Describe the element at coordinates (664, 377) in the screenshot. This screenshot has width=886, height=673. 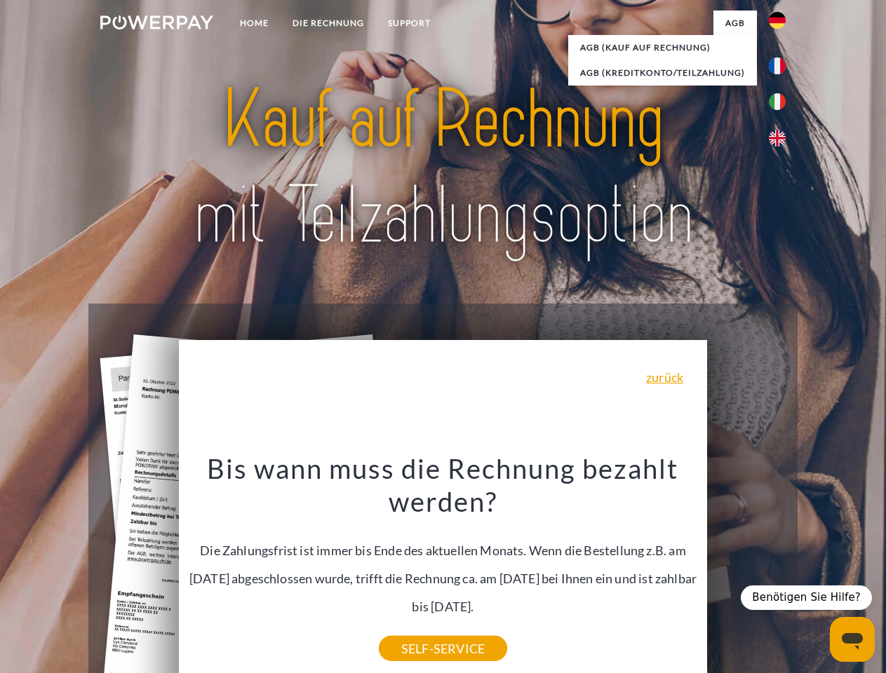
I see `a: zurück` at that location.